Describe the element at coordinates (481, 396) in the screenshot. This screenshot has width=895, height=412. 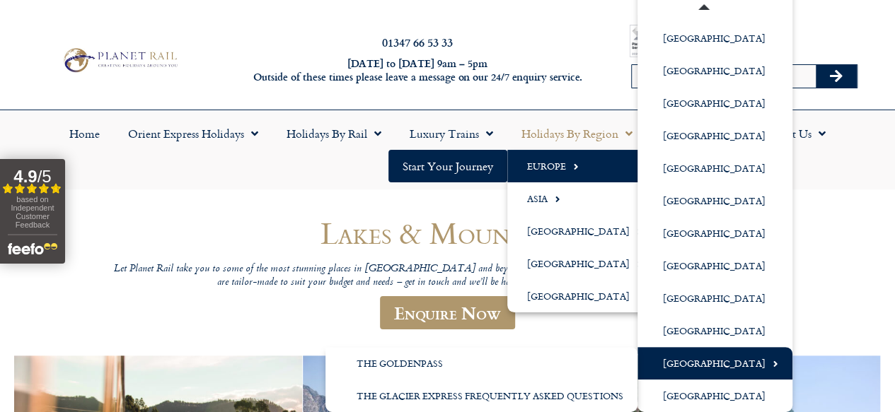
I see `a: The Glacier Express Frequently Asked Questions` at that location.